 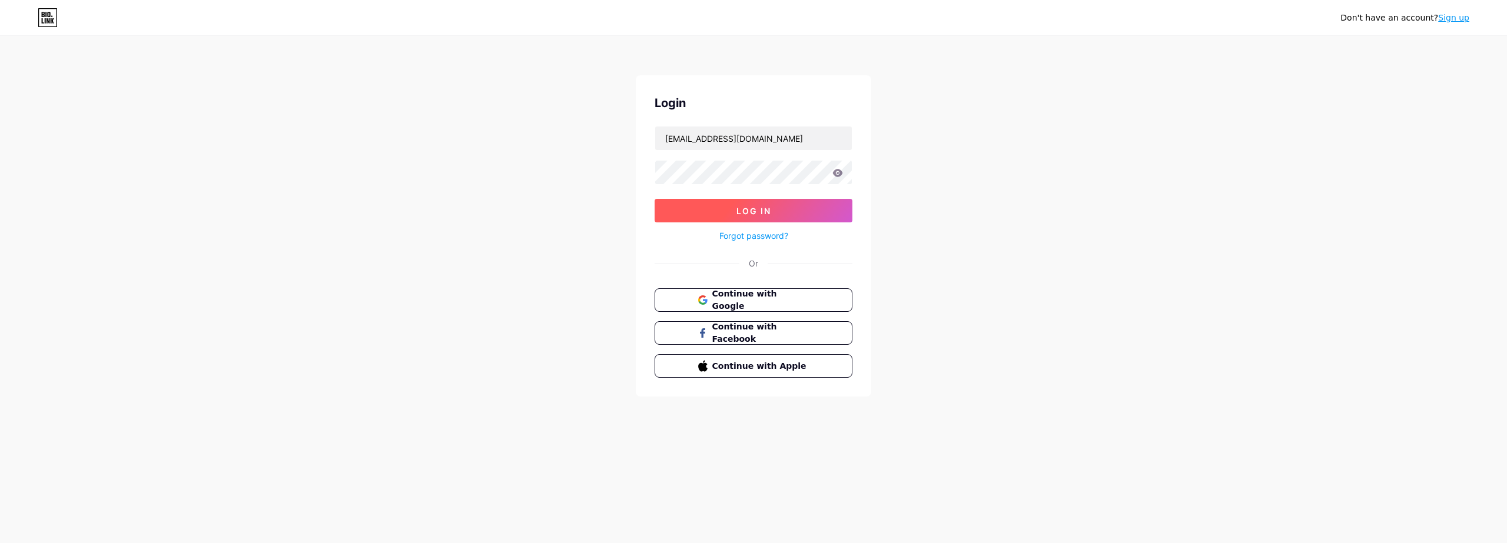 I want to click on span: Continue with Facebook, so click(x=760, y=333).